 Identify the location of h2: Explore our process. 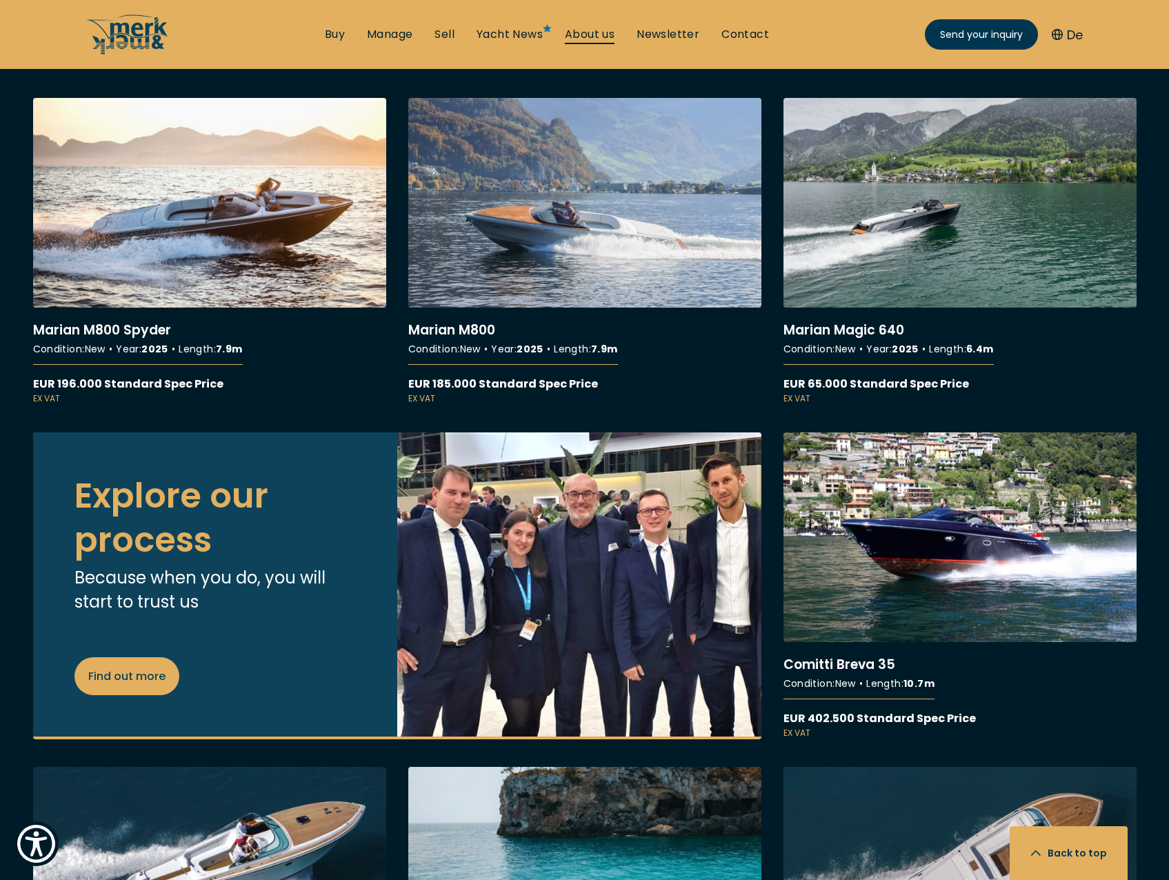
(215, 518).